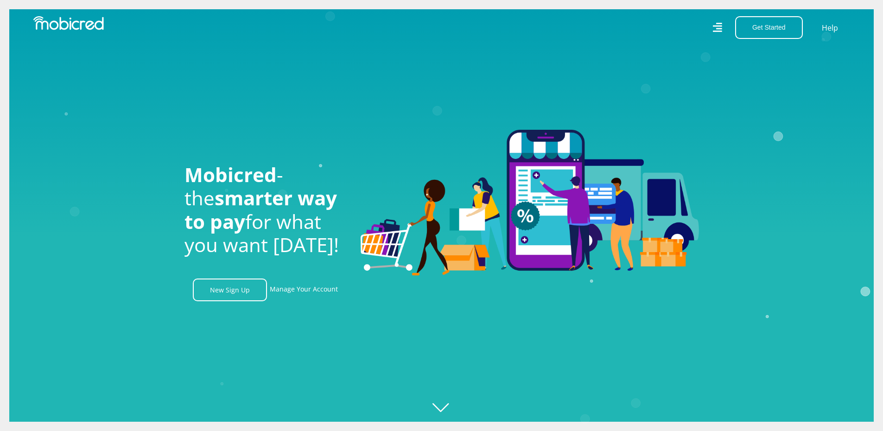 This screenshot has height=431, width=883. Describe the element at coordinates (261, 209) in the screenshot. I see `span: smarter way to pay` at that location.